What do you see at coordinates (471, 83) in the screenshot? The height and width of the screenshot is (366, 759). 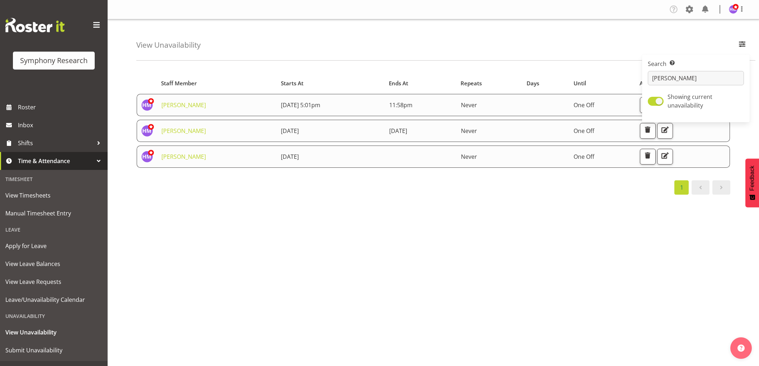 I see `span: Repeats` at bounding box center [471, 83].